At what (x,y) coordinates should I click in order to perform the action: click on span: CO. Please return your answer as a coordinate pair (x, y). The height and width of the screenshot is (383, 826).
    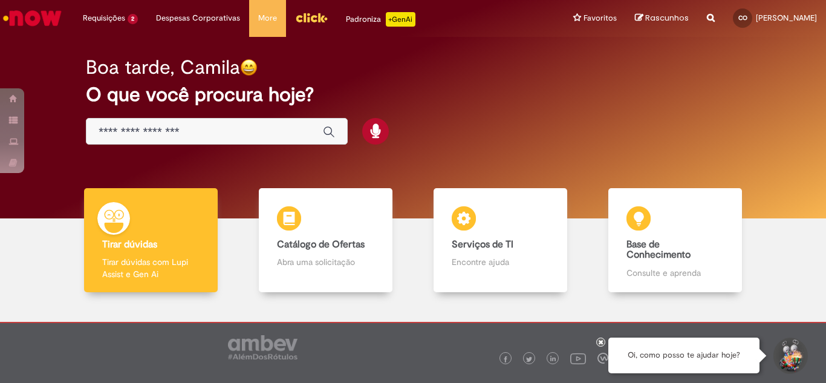
    Looking at the image, I should click on (743, 18).